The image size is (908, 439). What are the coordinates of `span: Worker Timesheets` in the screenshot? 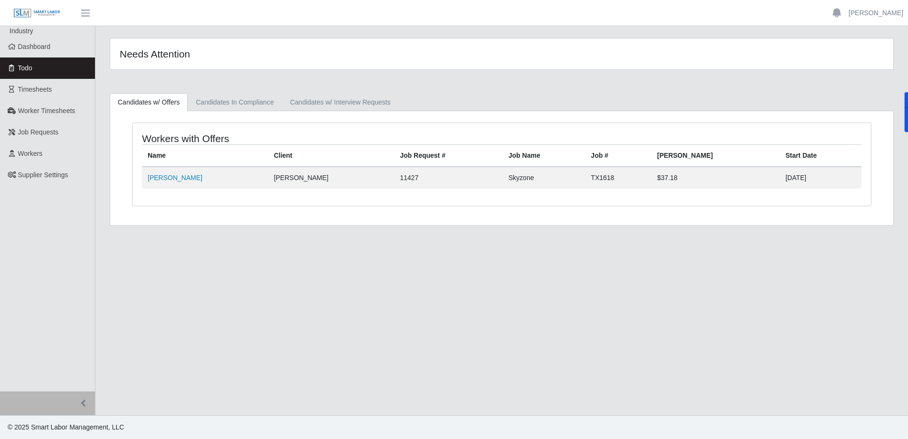 It's located at (47, 111).